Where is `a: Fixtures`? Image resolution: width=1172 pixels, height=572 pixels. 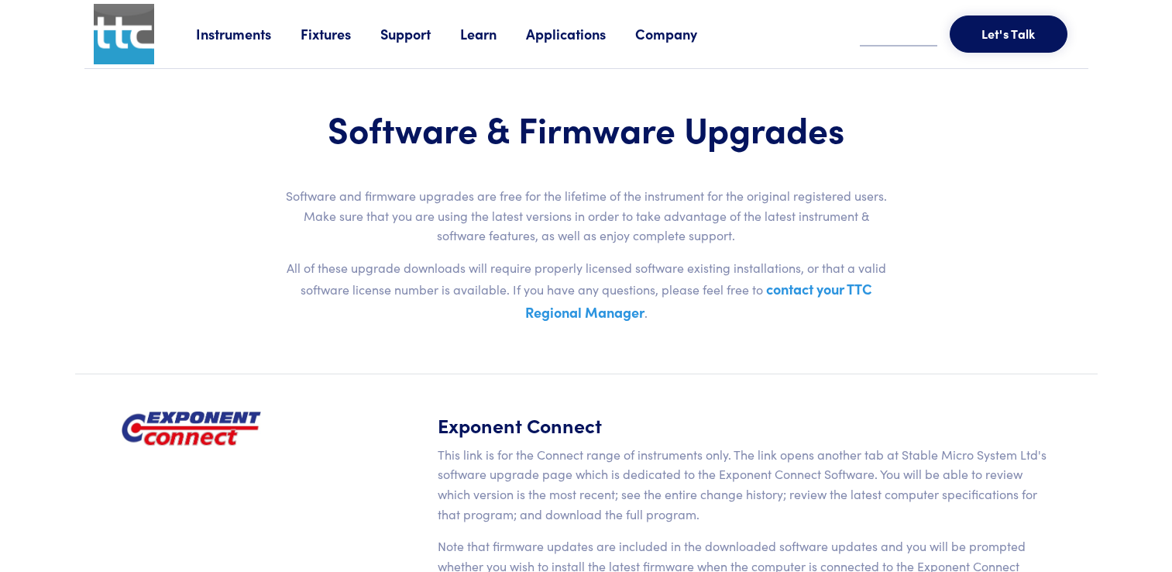
a: Fixtures is located at coordinates (340, 33).